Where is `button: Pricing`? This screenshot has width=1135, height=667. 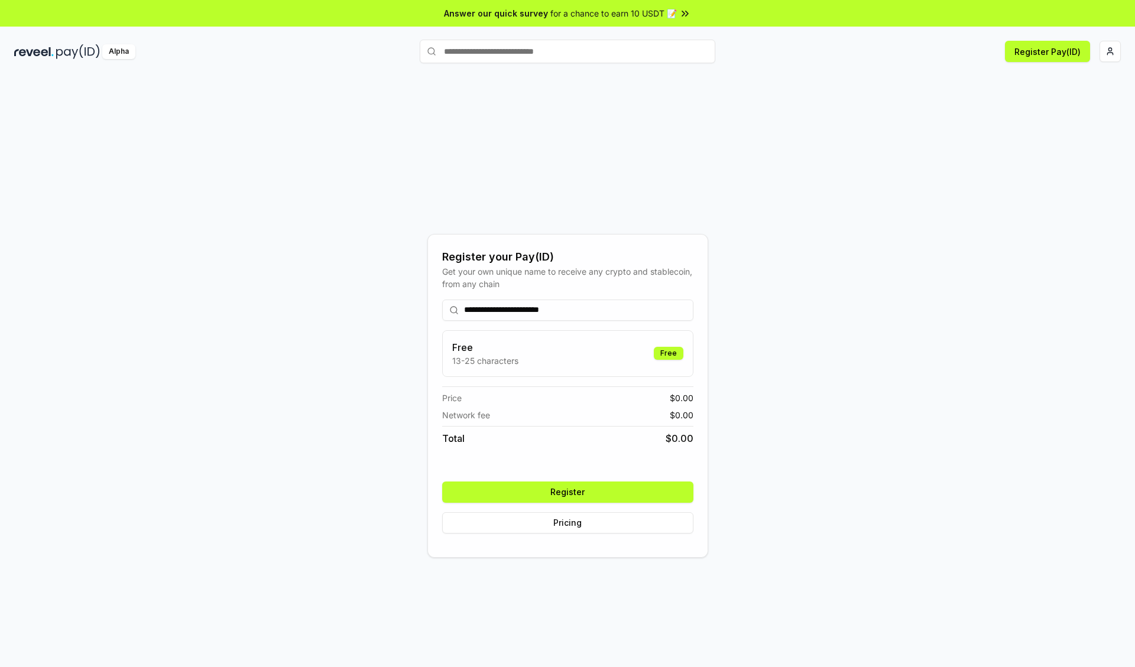
button: Pricing is located at coordinates (567, 523).